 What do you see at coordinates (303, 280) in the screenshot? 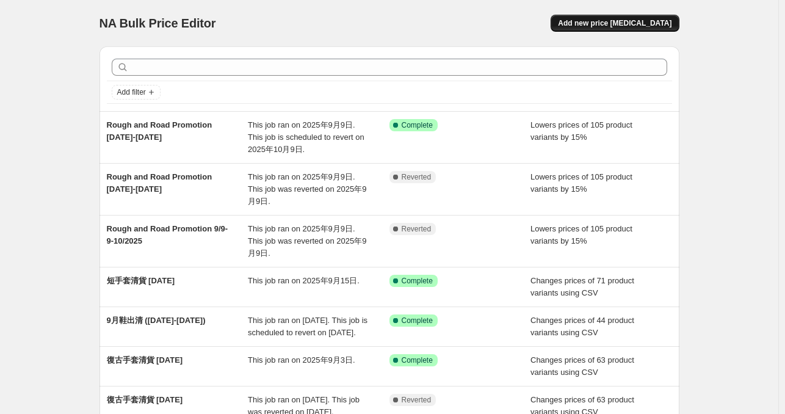
I see `span: This job ran on 2025年9月15日.` at bounding box center [303, 280].